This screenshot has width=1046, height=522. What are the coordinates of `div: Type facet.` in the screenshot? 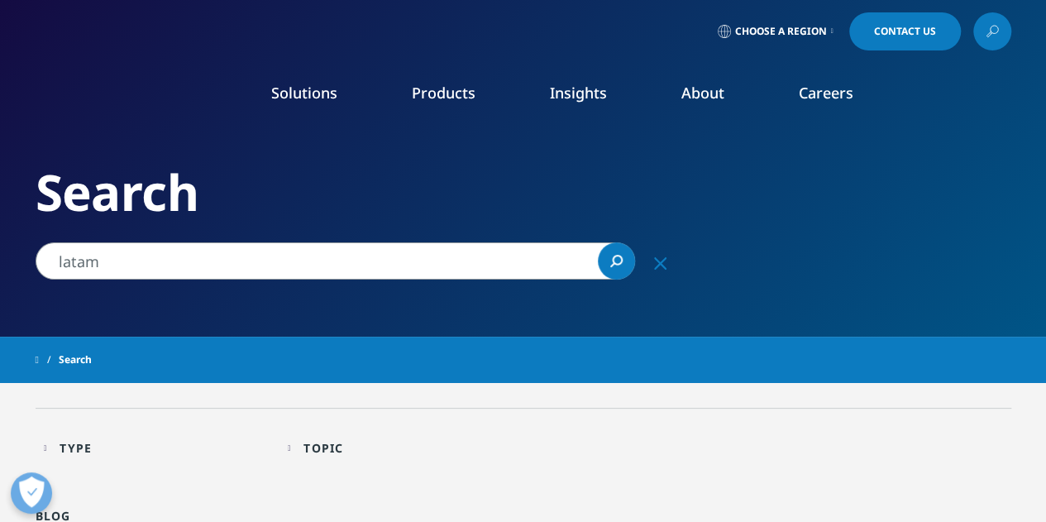 It's located at (75, 447).